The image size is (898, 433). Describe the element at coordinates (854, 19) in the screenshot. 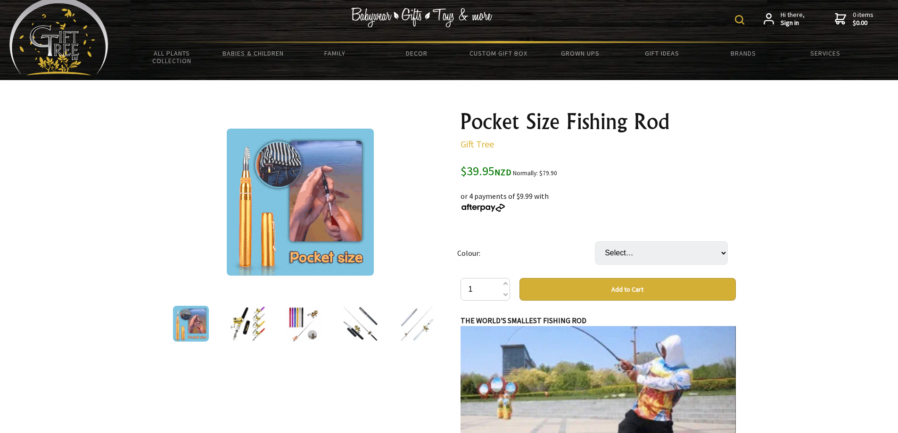

I see `a: 0 items$0.00` at that location.